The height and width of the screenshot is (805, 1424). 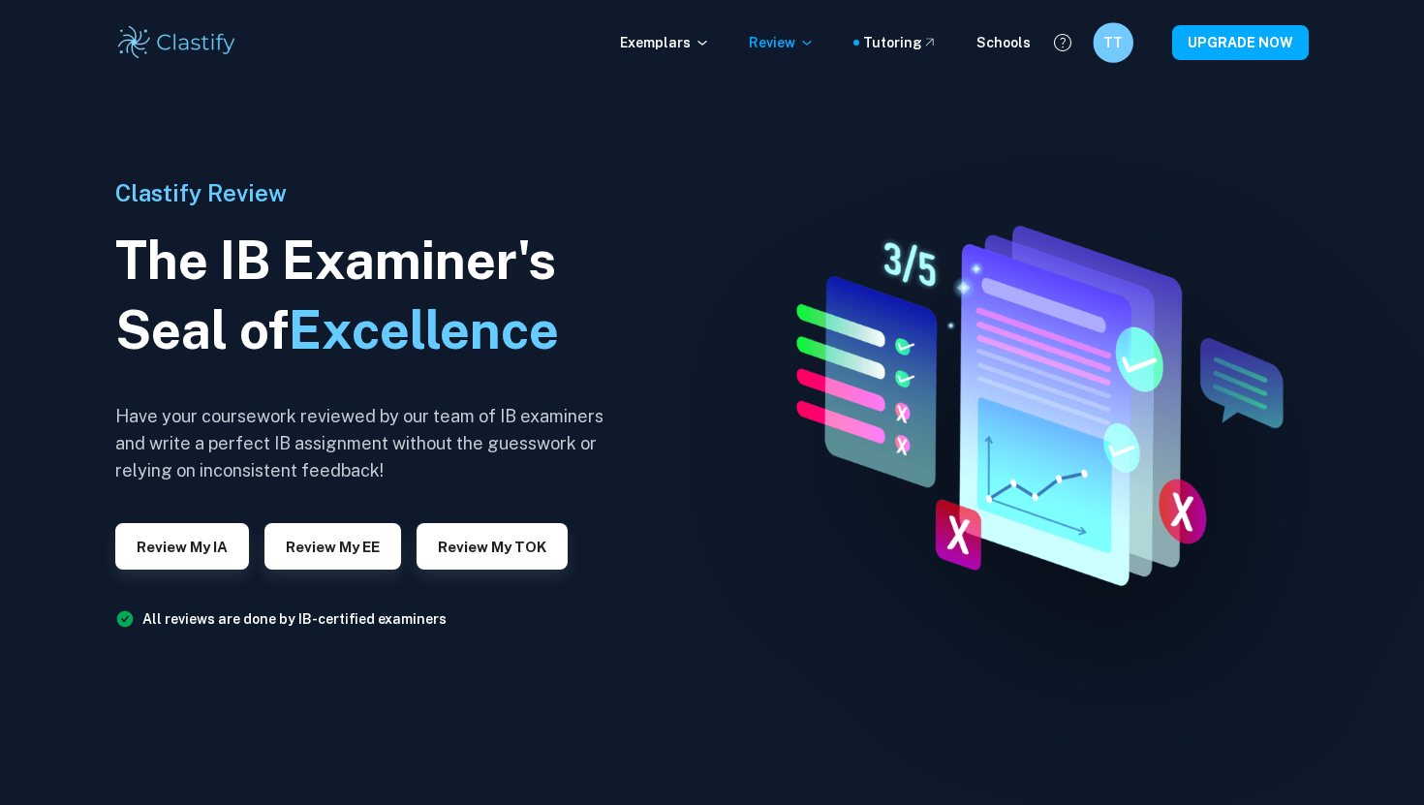 What do you see at coordinates (367, 296) in the screenshot?
I see `h1: The IB Examiner's Seal of` at bounding box center [367, 296].